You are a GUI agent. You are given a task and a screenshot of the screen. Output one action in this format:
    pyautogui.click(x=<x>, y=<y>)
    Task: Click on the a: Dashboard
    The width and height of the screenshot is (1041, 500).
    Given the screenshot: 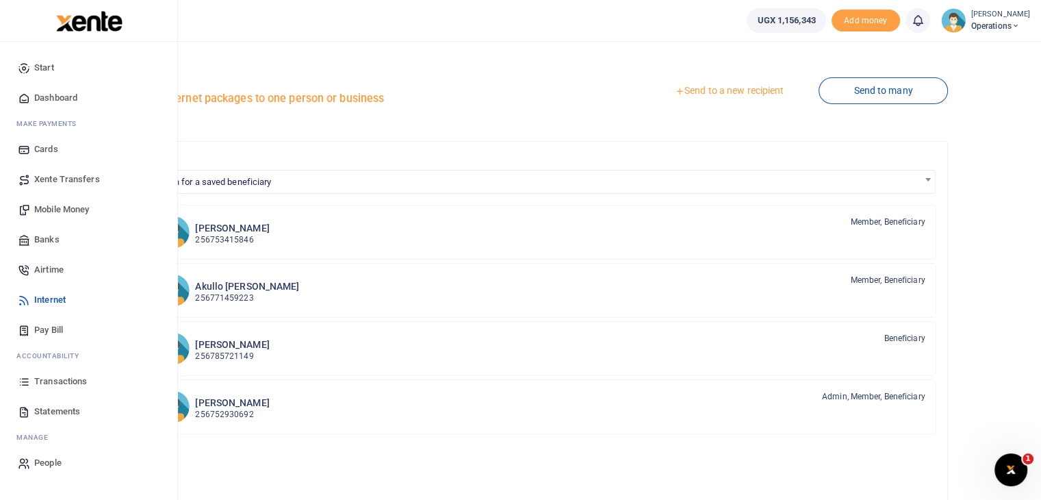 What is the action you would take?
    pyautogui.click(x=88, y=98)
    